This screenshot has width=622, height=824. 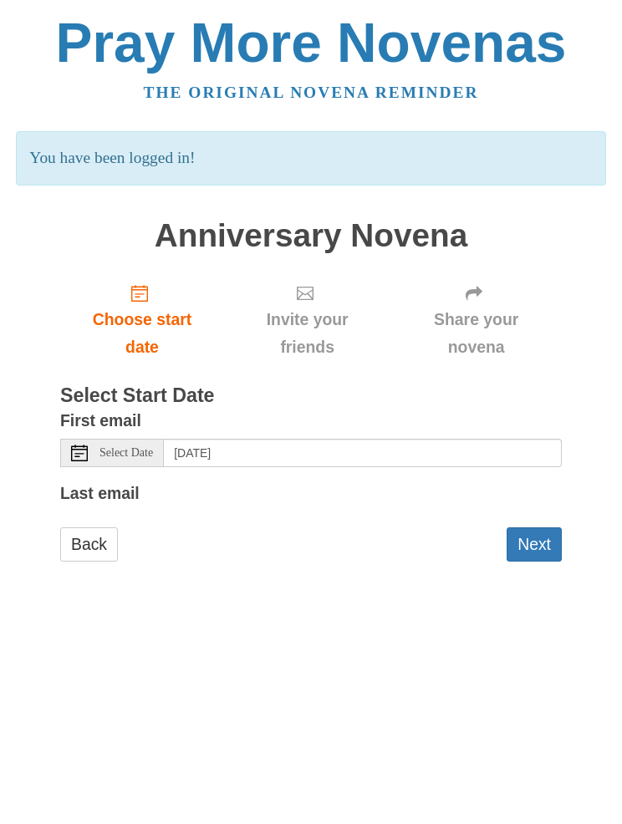 I want to click on label: Last email, so click(x=99, y=493).